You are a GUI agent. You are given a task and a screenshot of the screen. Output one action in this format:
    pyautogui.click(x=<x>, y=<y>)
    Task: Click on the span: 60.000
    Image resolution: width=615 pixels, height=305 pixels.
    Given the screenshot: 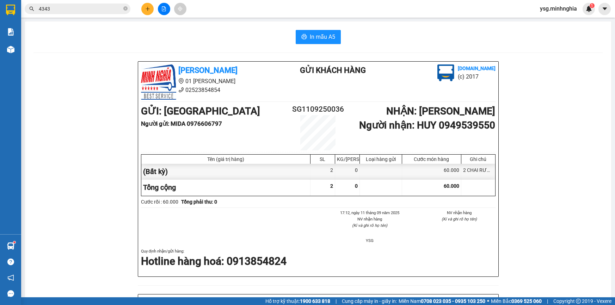 What is the action you would take?
    pyautogui.click(x=451, y=186)
    